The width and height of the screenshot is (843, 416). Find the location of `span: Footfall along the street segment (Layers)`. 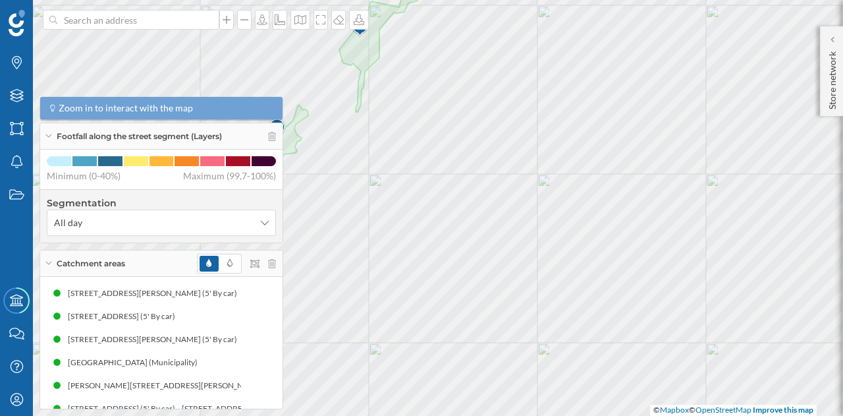

span: Footfall along the street segment (Layers) is located at coordinates (139, 136).